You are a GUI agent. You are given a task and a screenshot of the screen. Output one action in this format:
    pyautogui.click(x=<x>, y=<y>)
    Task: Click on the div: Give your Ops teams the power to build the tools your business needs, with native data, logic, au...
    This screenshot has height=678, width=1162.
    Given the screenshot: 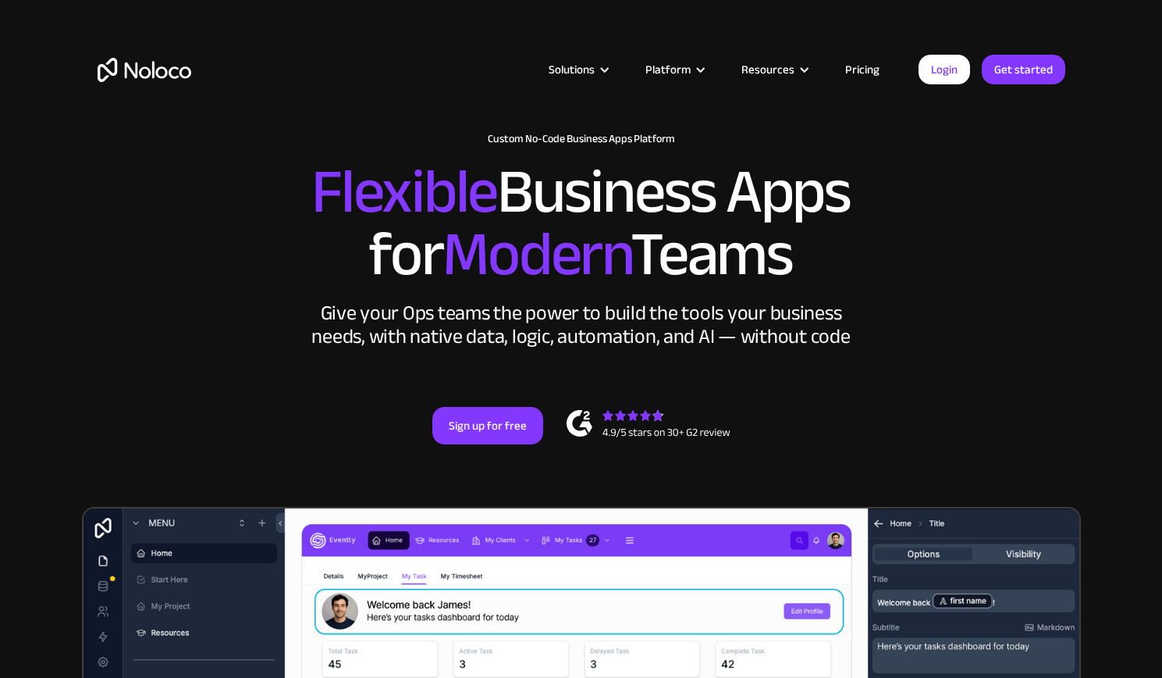 What is the action you would take?
    pyautogui.click(x=582, y=325)
    